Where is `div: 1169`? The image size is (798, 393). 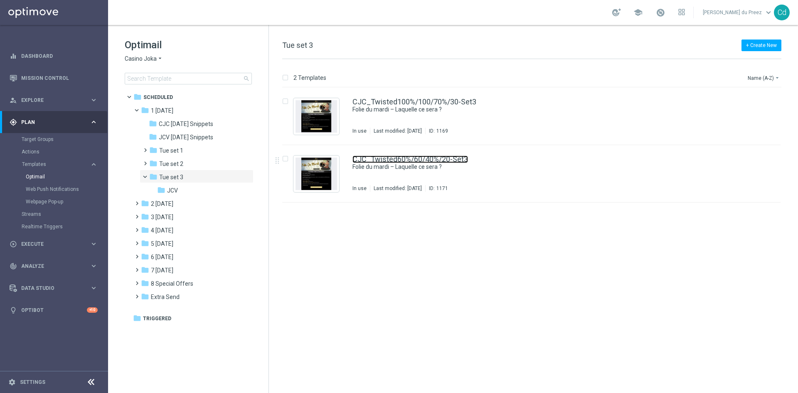 div: 1169 is located at coordinates (442, 131).